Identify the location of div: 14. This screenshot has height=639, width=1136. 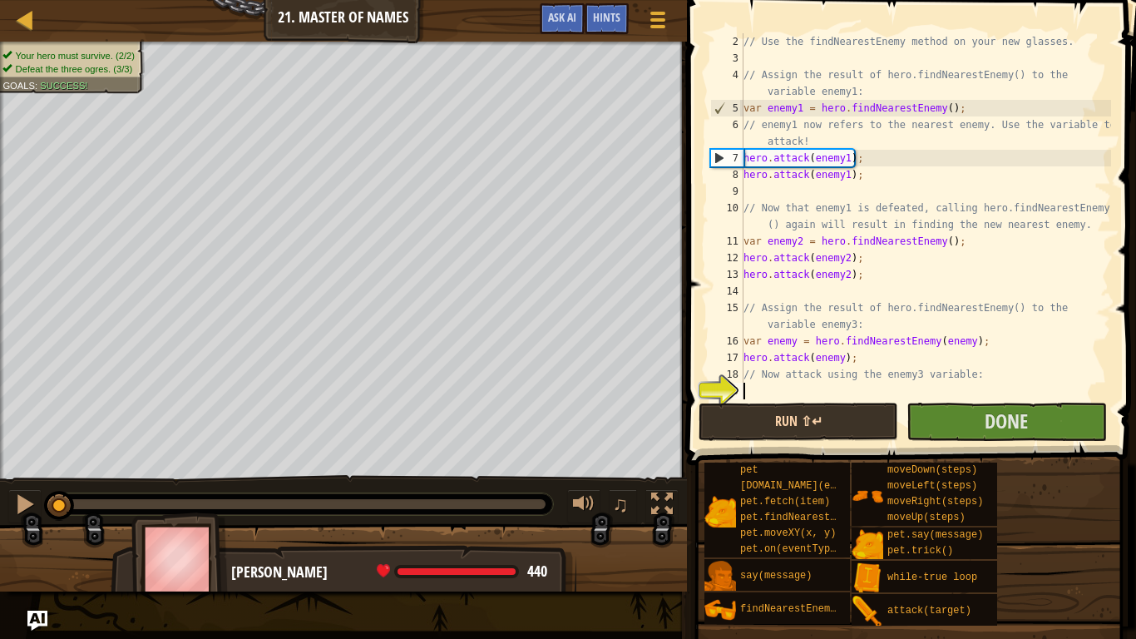
(727, 291).